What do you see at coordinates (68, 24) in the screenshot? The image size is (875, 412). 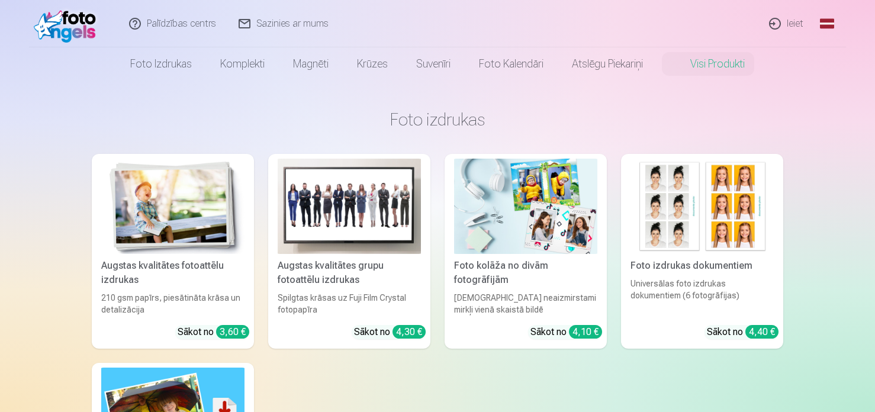 I see `img: /fa1` at bounding box center [68, 24].